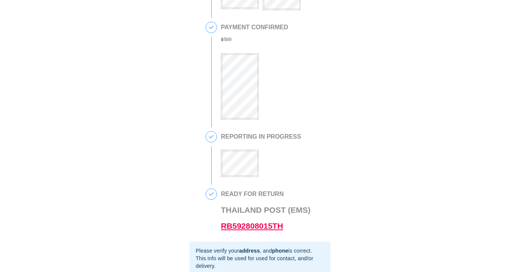  I want to click on h2: READY FOR RETURN, so click(266, 194).